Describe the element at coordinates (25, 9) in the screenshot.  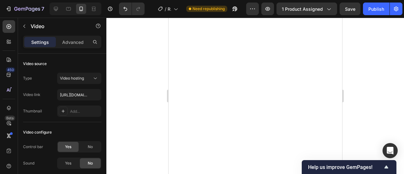
I see `button: 7` at that location.